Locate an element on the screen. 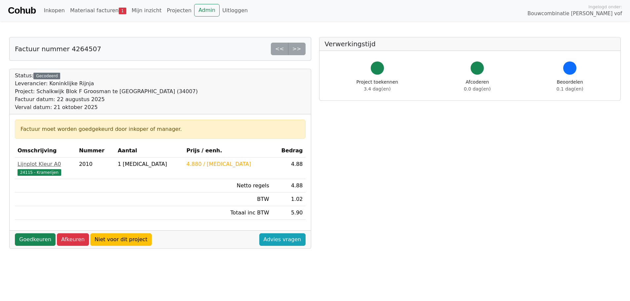 This screenshot has height=301, width=630. h5: Verwerkingstijd is located at coordinates (470, 44).